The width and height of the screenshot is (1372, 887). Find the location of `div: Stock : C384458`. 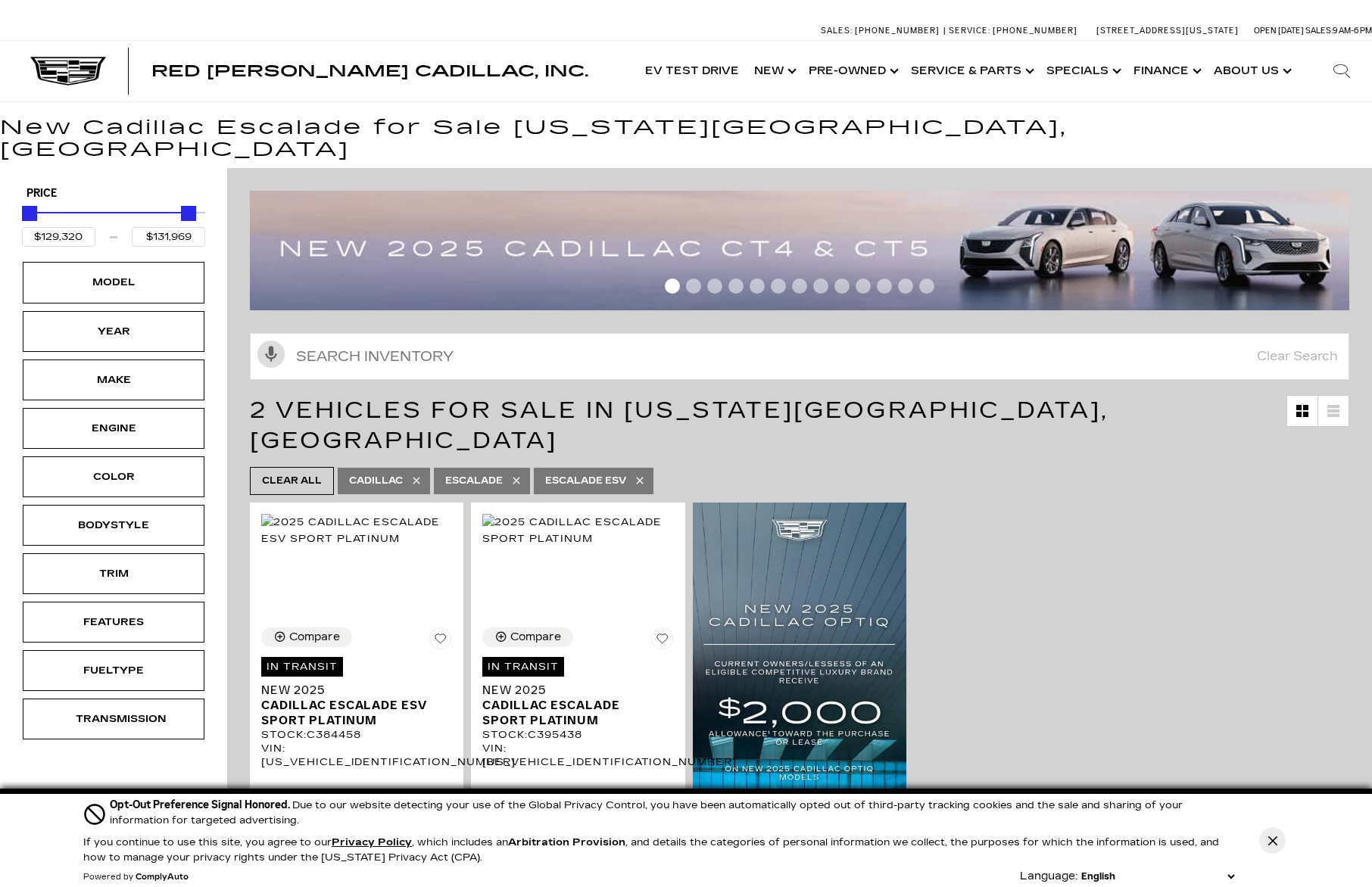

div: Stock : C384458 is located at coordinates (356, 735).